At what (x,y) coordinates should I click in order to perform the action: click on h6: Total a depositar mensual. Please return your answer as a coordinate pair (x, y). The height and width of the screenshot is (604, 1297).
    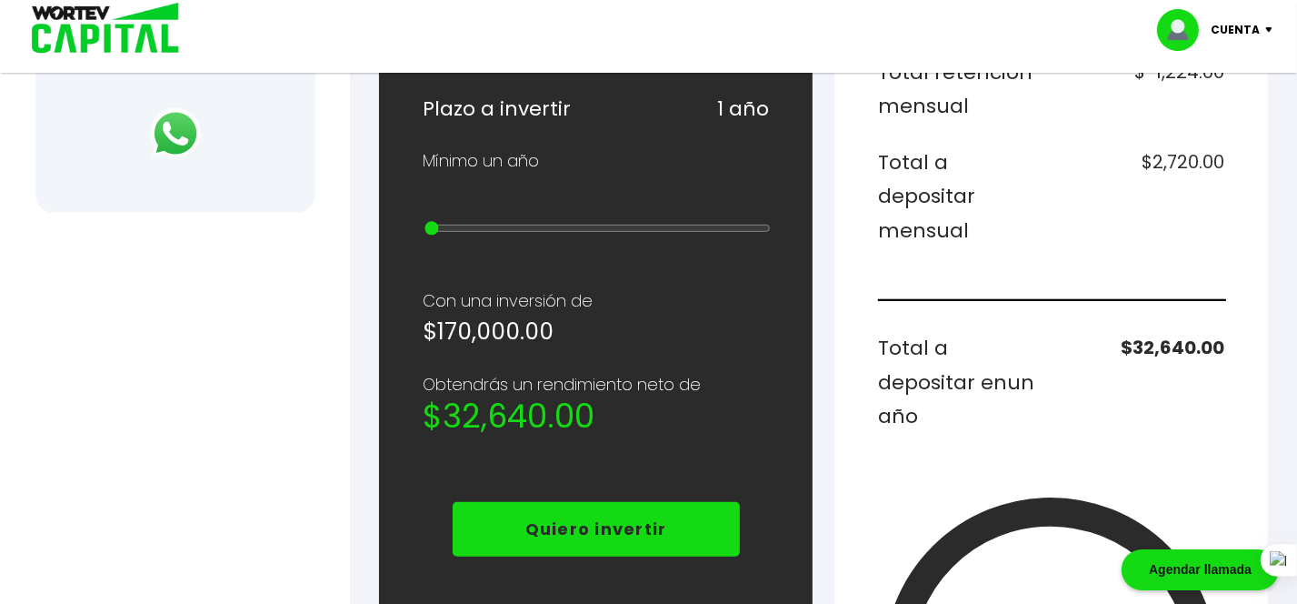
    Looking at the image, I should click on (961, 196).